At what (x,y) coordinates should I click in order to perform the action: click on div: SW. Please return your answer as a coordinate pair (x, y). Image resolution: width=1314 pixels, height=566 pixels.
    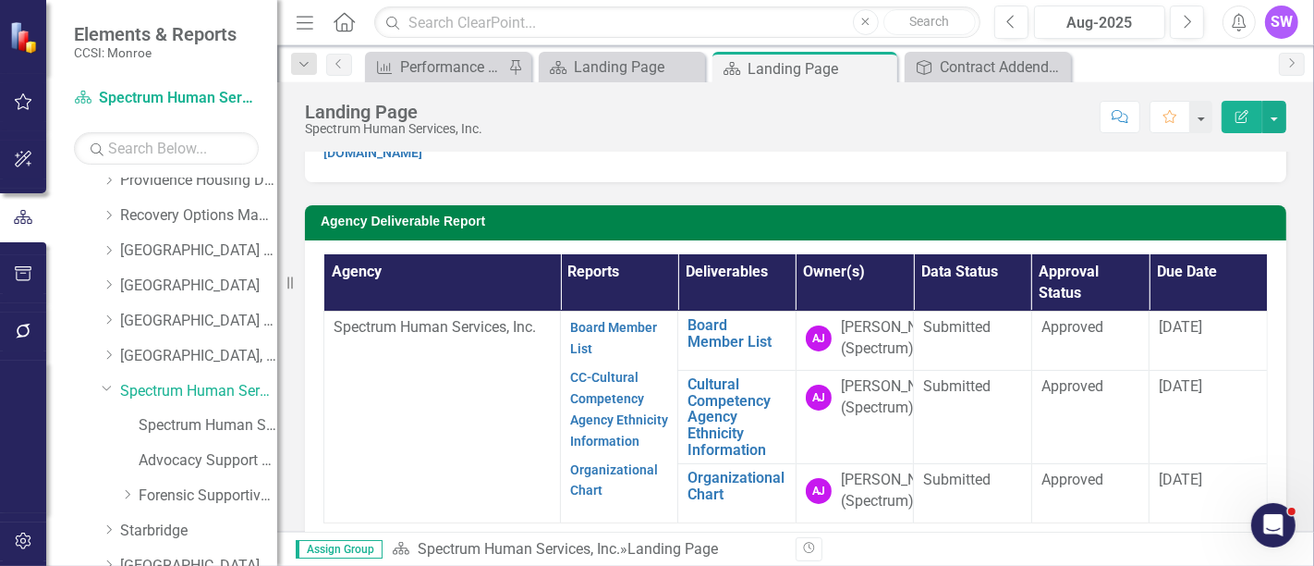
    Looking at the image, I should click on (1282, 22).